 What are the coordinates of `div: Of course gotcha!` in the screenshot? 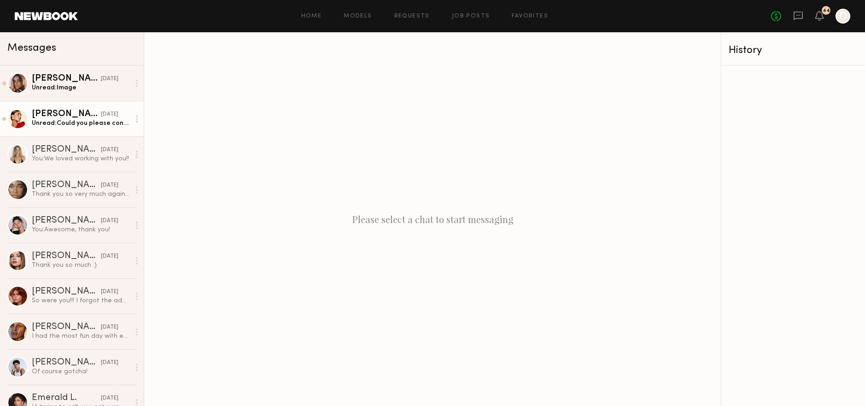 It's located at (81, 371).